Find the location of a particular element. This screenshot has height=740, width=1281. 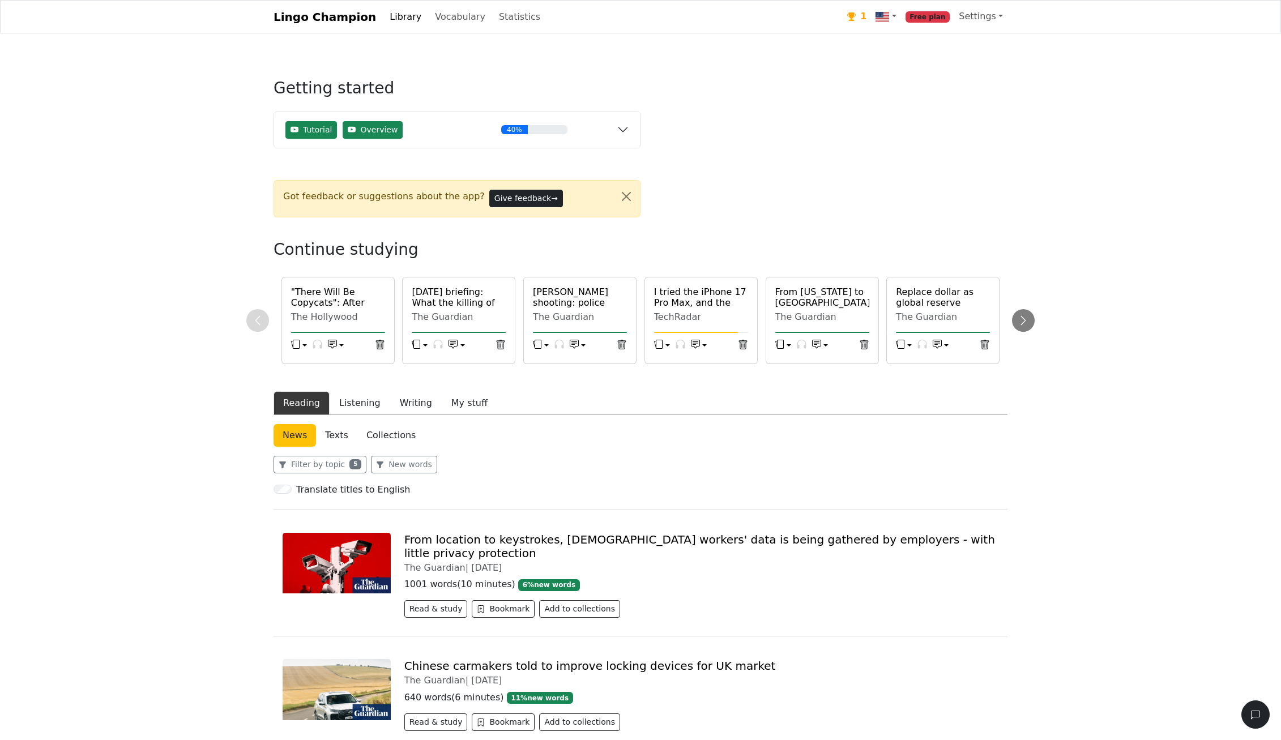

p: 640 words ( 6 minutes ) is located at coordinates (701, 698).